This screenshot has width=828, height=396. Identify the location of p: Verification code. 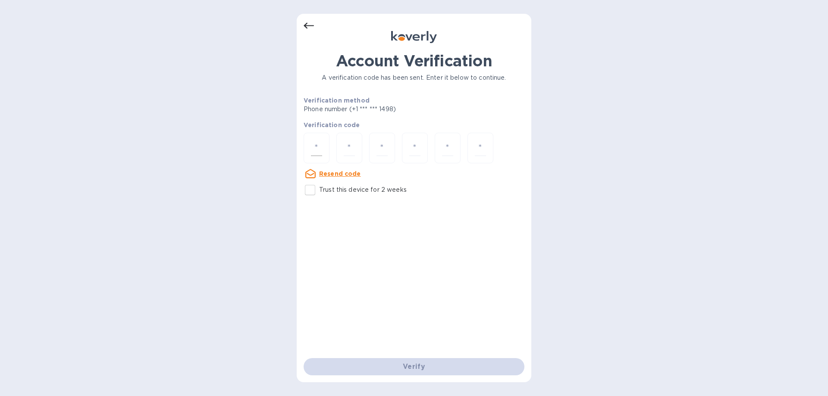
(414, 125).